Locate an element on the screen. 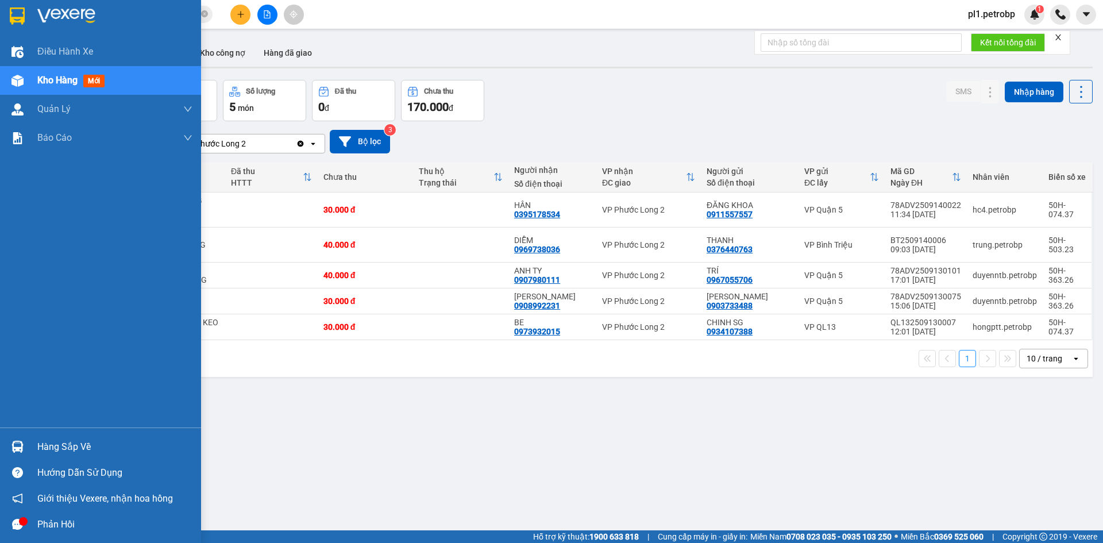 Image resolution: width=1103 pixels, height=543 pixels. div: 50H-503.23 is located at coordinates (1067, 245).